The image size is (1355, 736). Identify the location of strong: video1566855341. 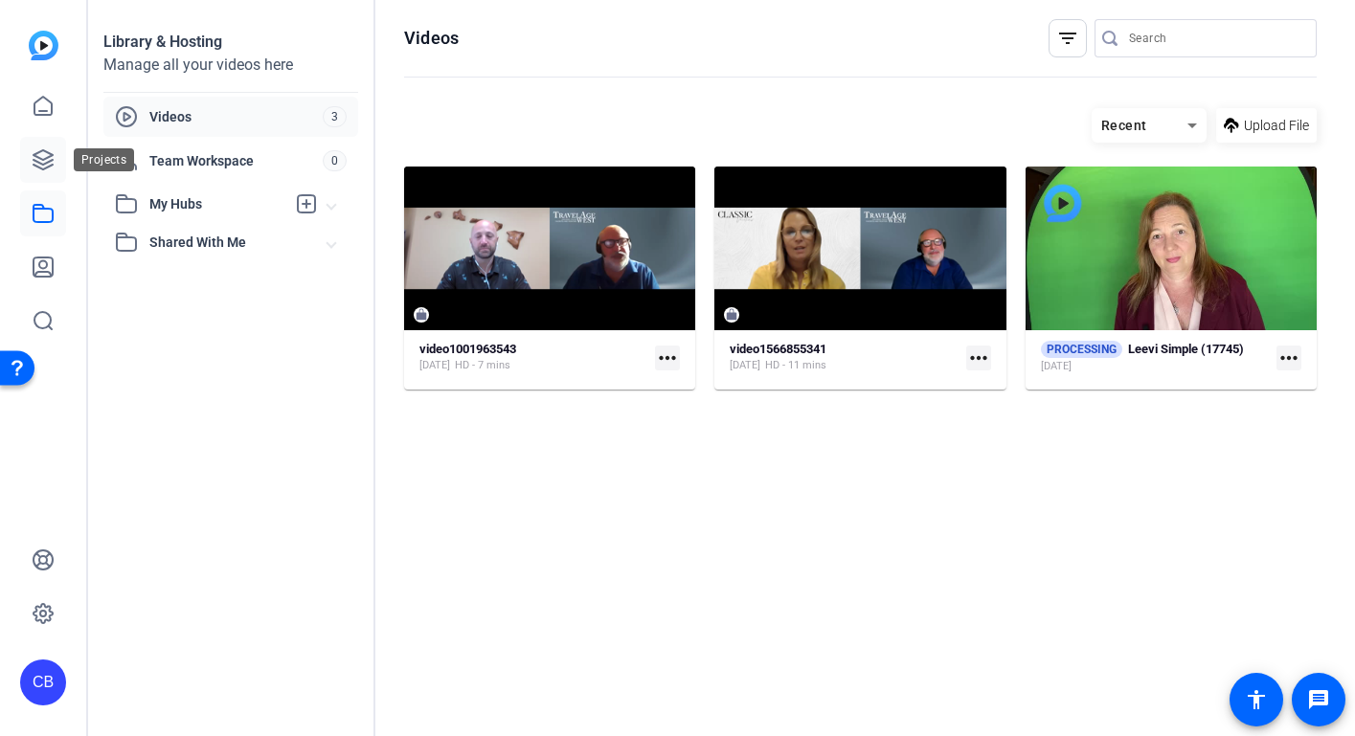
(777, 349).